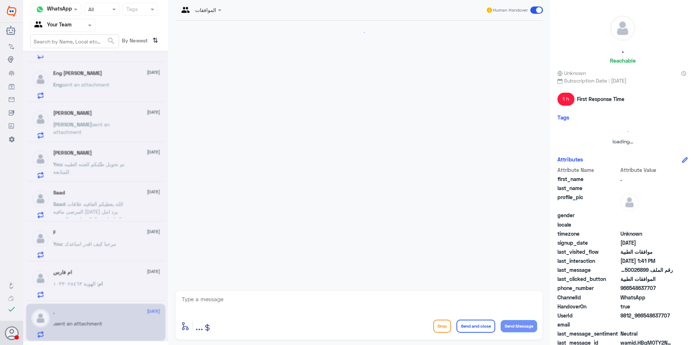  I want to click on span: First Response Time, so click(601, 99).